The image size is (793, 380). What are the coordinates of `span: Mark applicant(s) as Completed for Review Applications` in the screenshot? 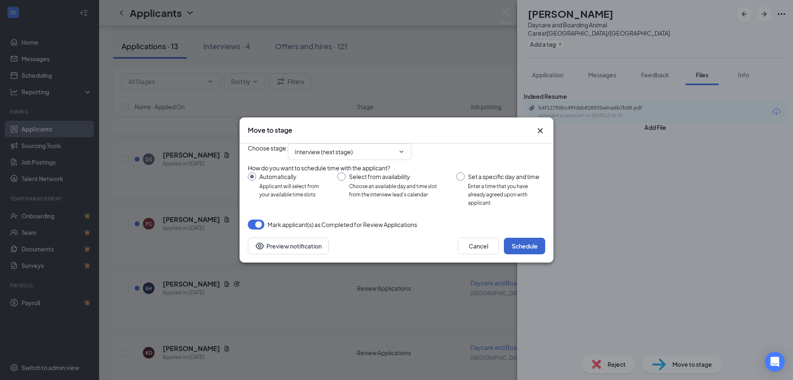 It's located at (342, 224).